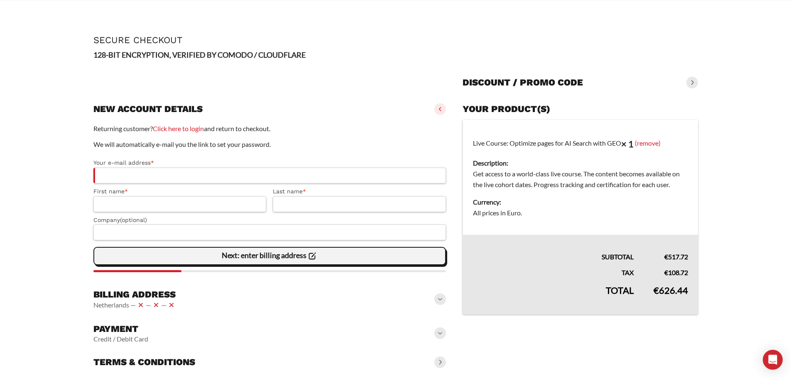  What do you see at coordinates (133, 220) in the screenshot?
I see `span: (optional)` at bounding box center [133, 220].